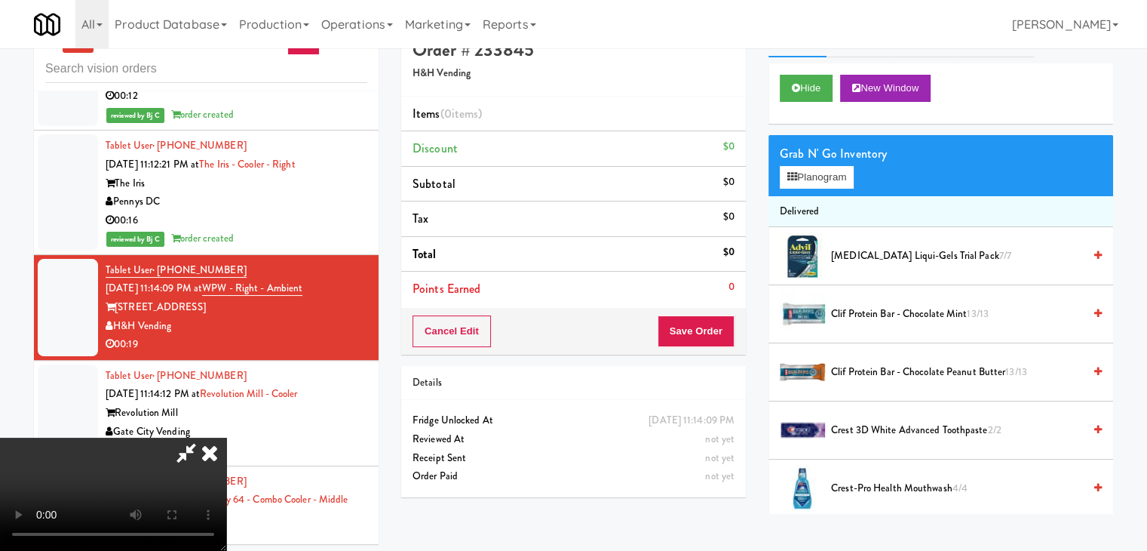 The width and height of the screenshot is (1147, 551). I want to click on a: Gallery 64 - Combo Cooler - Middle, so click(275, 499).